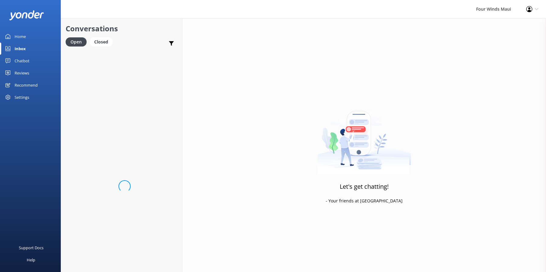 The width and height of the screenshot is (546, 272). Describe the element at coordinates (22, 61) in the screenshot. I see `div: Chatbot` at that location.